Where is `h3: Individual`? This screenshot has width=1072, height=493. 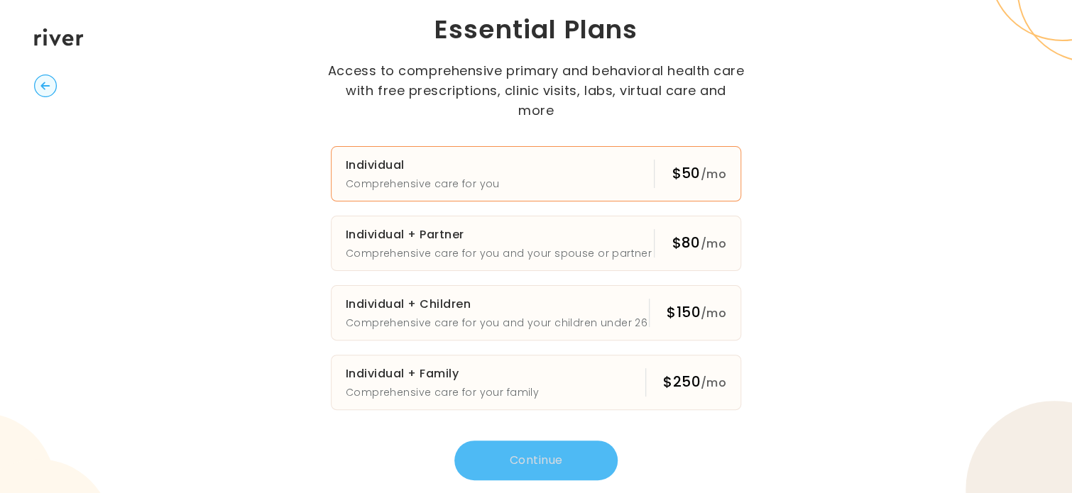 h3: Individual is located at coordinates (422, 165).